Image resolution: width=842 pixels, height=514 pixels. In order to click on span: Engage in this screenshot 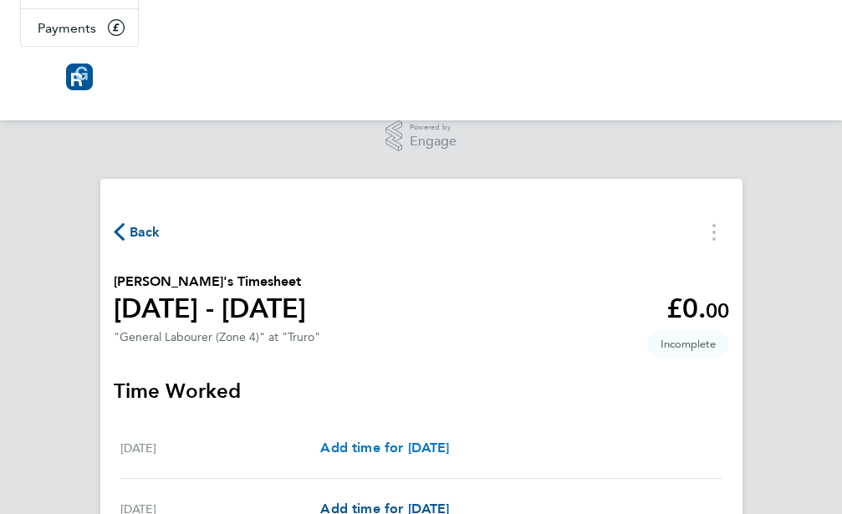, I will do `click(433, 141)`.